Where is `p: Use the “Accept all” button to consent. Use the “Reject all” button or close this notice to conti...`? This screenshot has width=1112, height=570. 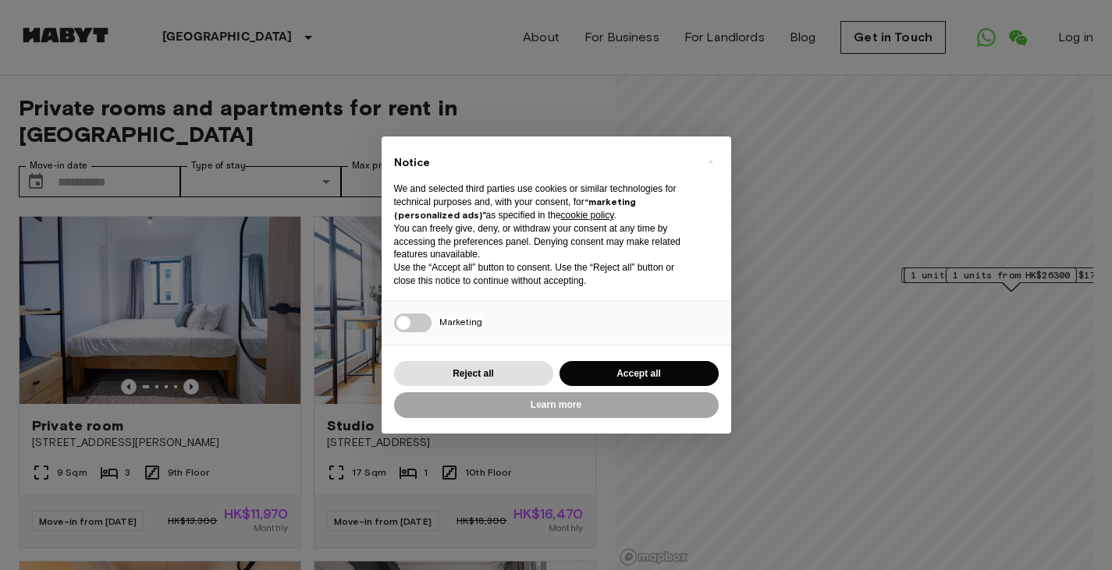 p: Use the “Accept all” button to consent. Use the “Reject all” button or close this notice to conti... is located at coordinates (544, 275).